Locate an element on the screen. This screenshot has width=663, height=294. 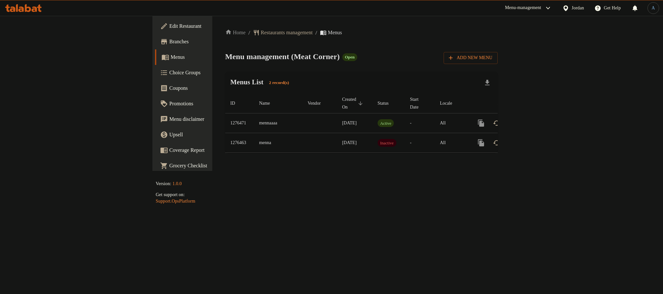
a: Support.OpsPlatform is located at coordinates (175, 201).